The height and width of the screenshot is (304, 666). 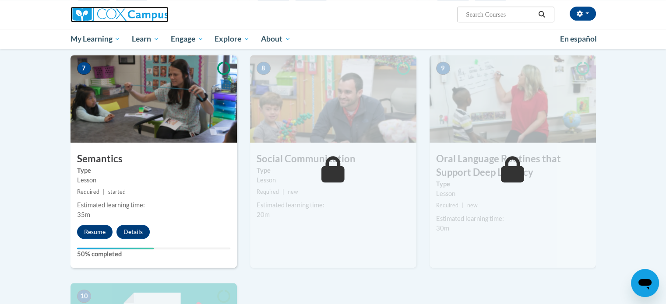 I want to click on span: 8, so click(x=264, y=68).